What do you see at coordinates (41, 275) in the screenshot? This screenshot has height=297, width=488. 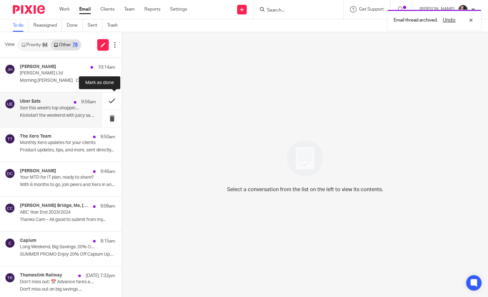 I see `h4: Thameslink Railway` at bounding box center [41, 275].